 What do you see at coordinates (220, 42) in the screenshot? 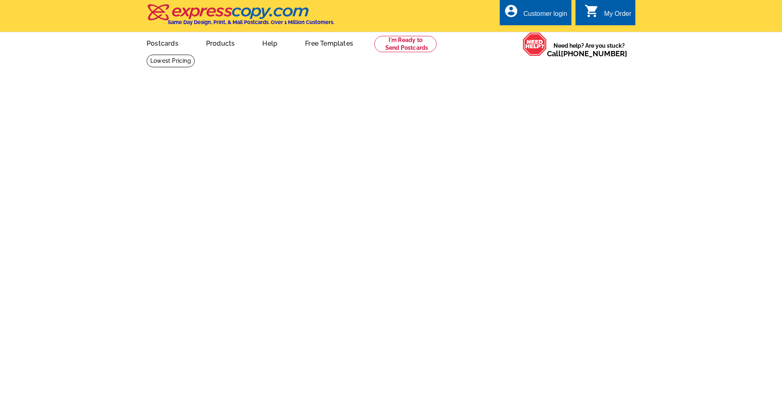
I see `a: Products` at bounding box center [220, 42].